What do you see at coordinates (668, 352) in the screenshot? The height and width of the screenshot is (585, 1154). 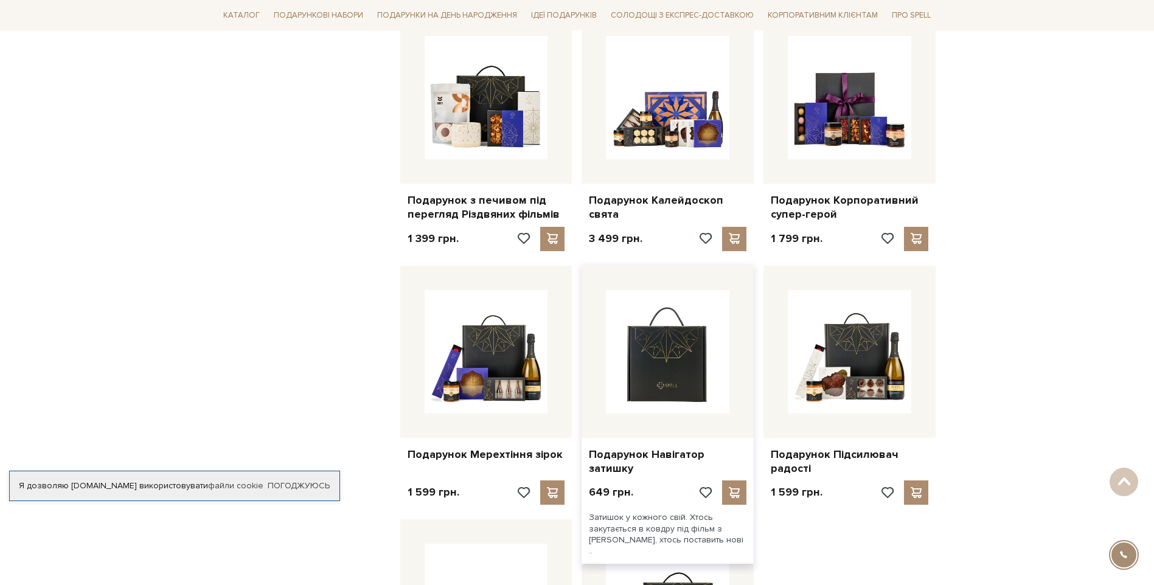 I see `img: Подарунок Навігатор затишку` at bounding box center [668, 352].